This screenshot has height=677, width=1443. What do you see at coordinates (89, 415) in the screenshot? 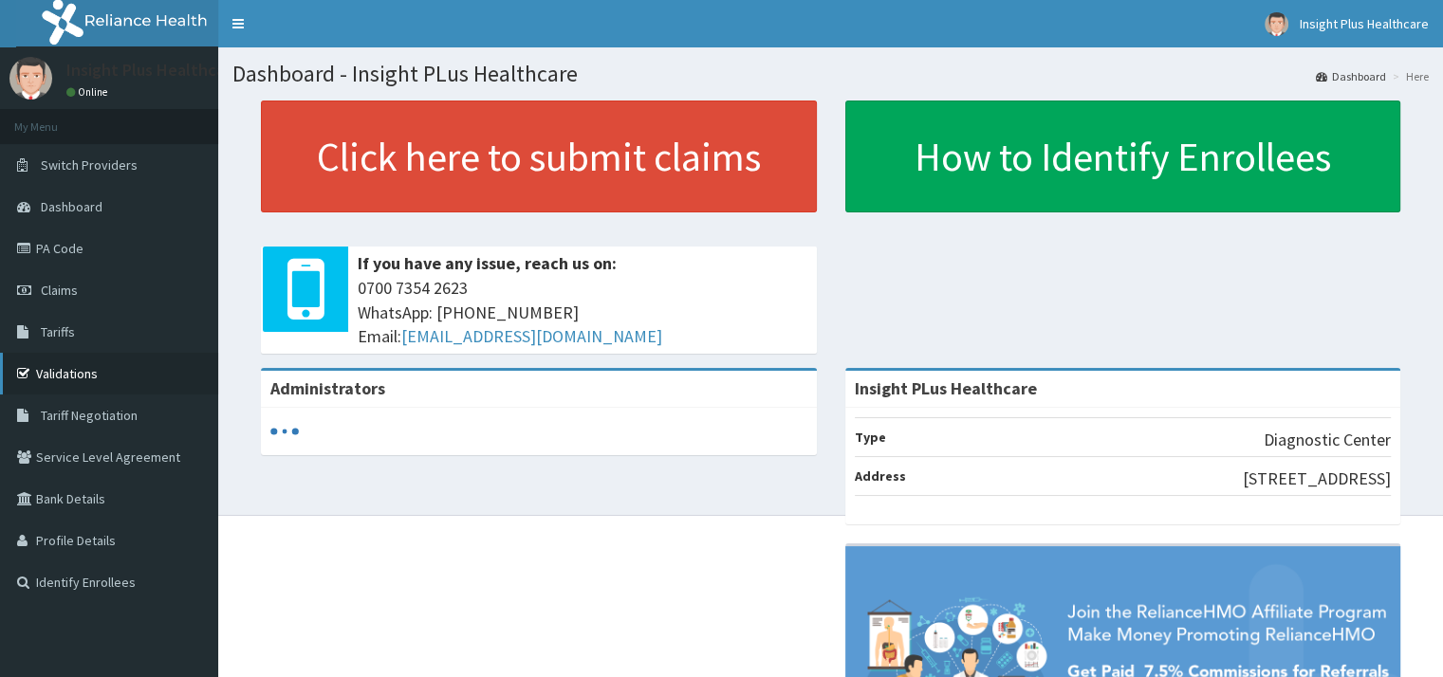
I see `span: Tariff Negotiation` at bounding box center [89, 415].